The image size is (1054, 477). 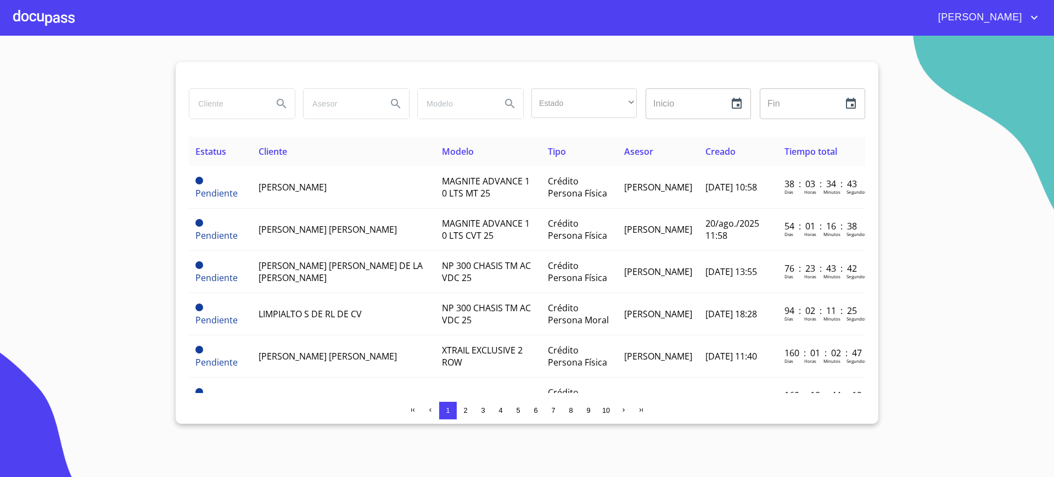 I want to click on p: 94 : 02 : 11 : 25, so click(x=821, y=311).